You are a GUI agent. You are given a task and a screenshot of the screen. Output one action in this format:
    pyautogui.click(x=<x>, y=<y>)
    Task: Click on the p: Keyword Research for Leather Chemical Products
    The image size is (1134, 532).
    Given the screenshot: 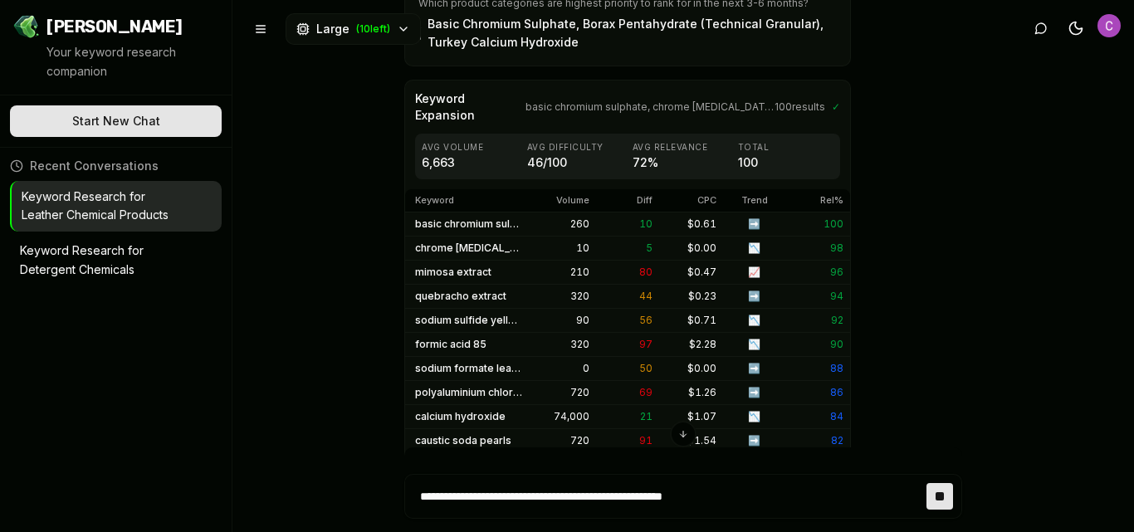 What is the action you would take?
    pyautogui.click(x=105, y=207)
    